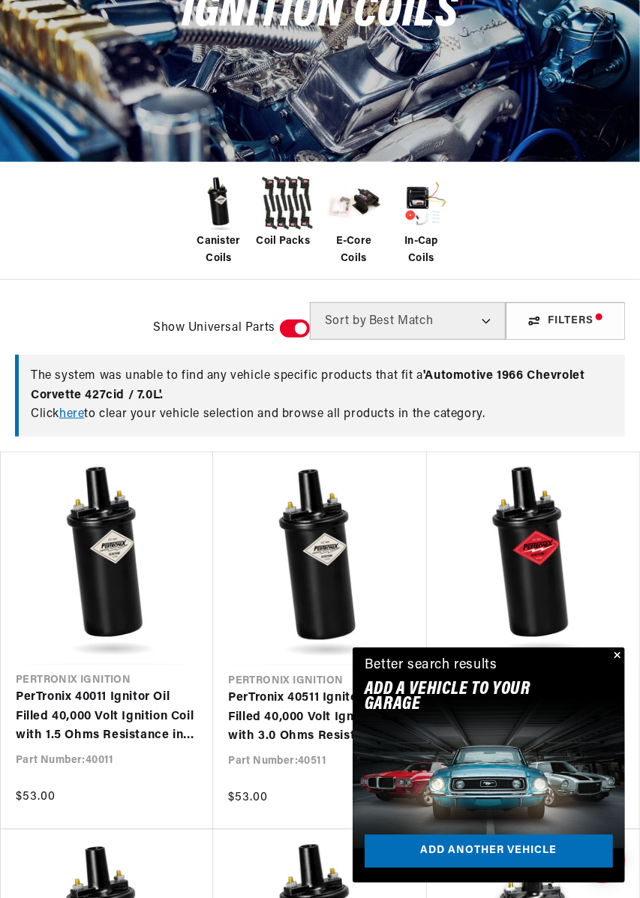 The image size is (640, 898). What do you see at coordinates (219, 203) in the screenshot?
I see `img: Canister Coils` at bounding box center [219, 203].